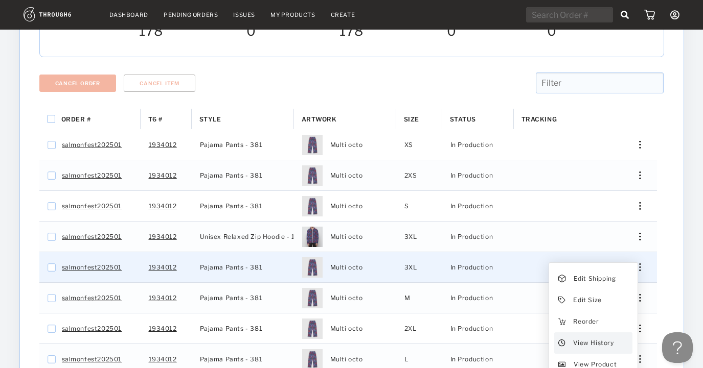 The image size is (703, 368). I want to click on span: Order #, so click(76, 119).